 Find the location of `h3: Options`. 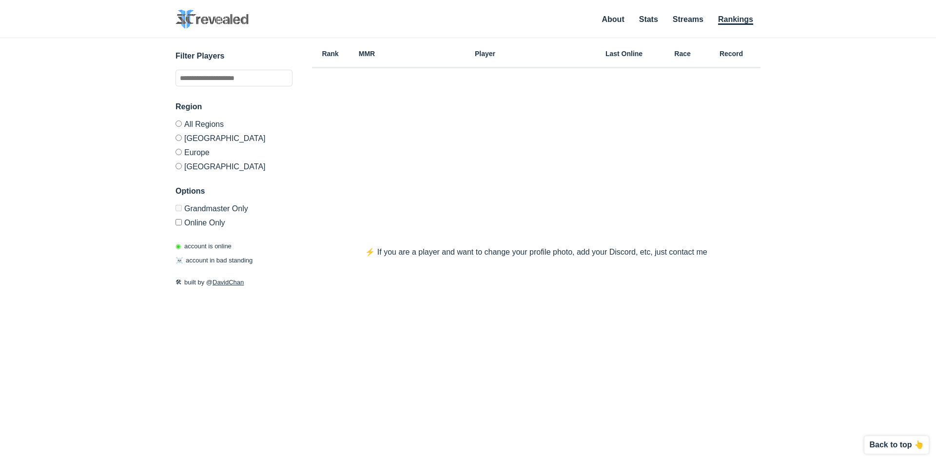

h3: Options is located at coordinates (234, 191).